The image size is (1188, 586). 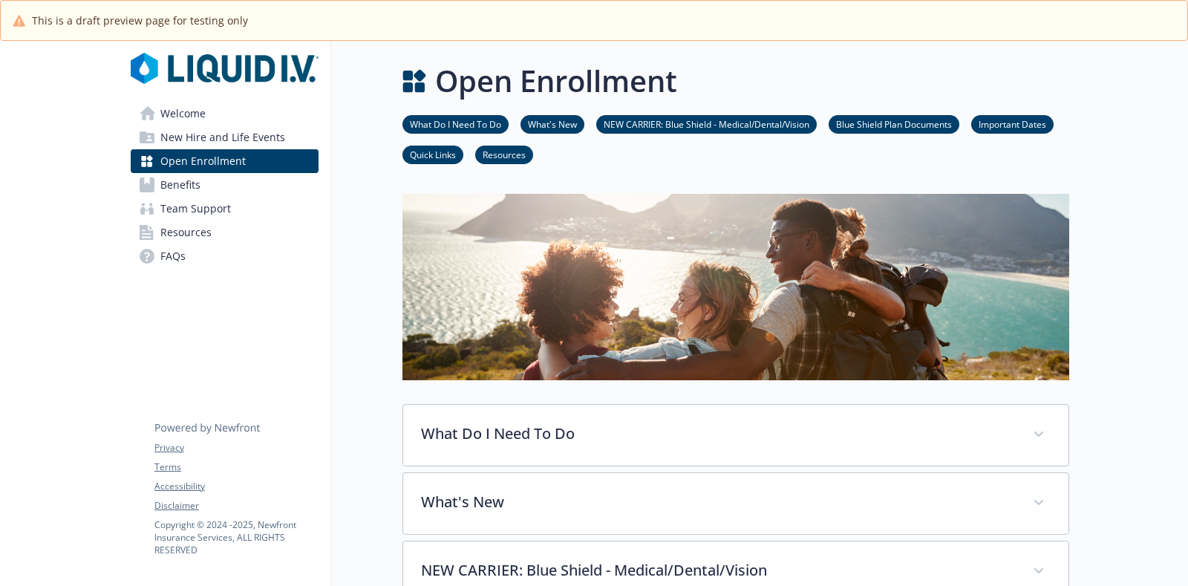 What do you see at coordinates (140, 20) in the screenshot?
I see `span: This is a draft preview page for testing only` at bounding box center [140, 20].